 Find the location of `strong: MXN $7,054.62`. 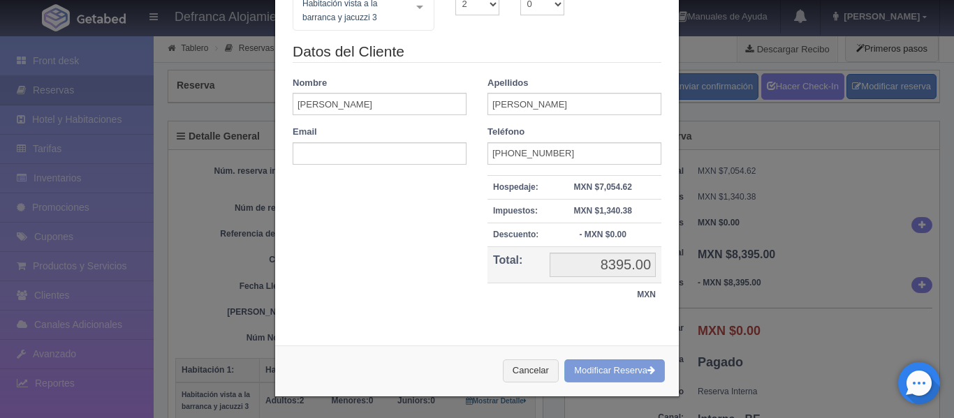

strong: MXN $7,054.62 is located at coordinates (602, 187).